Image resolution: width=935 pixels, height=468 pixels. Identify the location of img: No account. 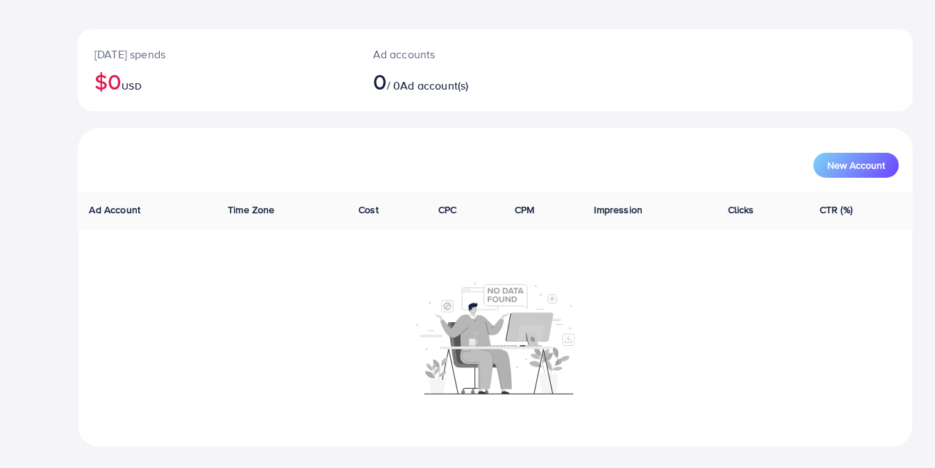
(495, 338).